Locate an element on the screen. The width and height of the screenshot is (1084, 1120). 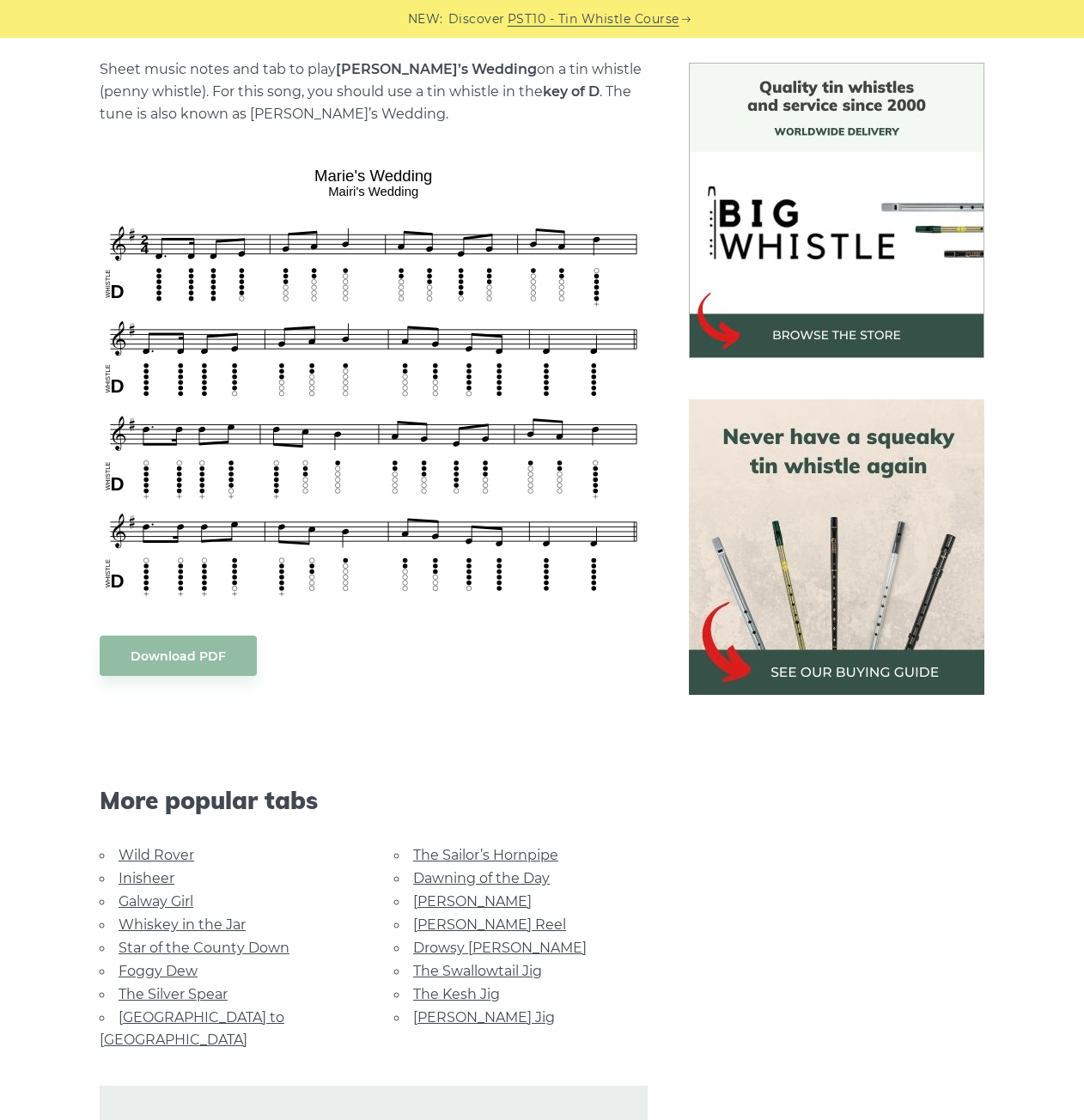
a: Wild Rover is located at coordinates (157, 855).